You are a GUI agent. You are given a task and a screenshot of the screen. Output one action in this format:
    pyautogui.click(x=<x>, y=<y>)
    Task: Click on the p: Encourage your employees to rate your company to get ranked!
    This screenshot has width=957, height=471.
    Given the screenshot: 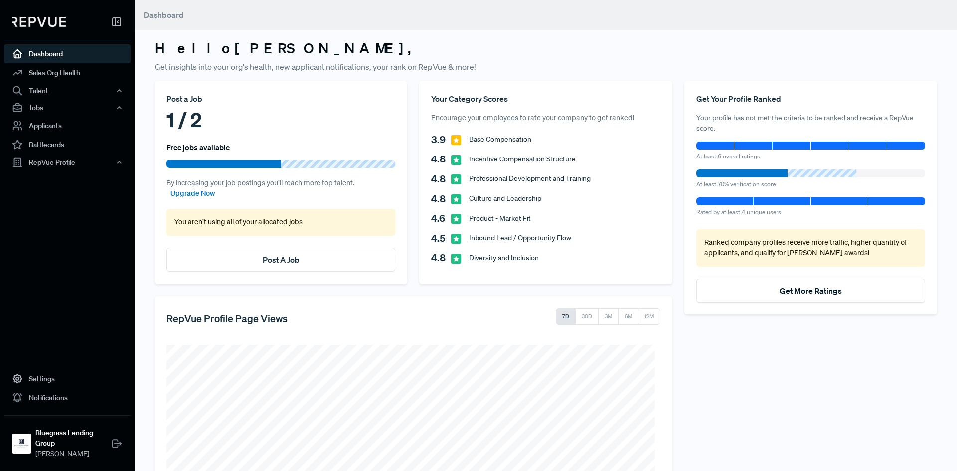 What is the action you would take?
    pyautogui.click(x=545, y=118)
    